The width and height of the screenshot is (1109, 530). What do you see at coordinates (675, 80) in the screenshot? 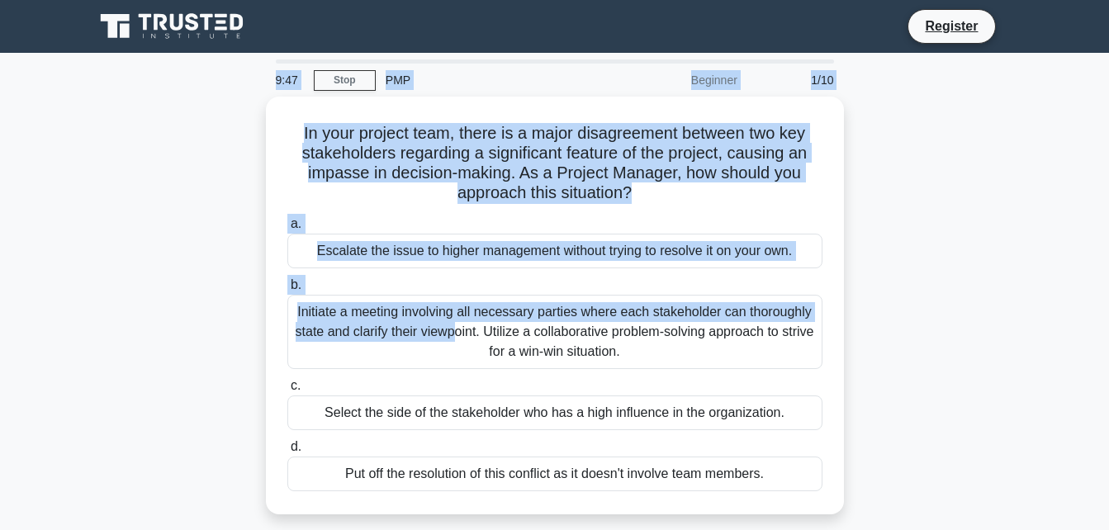
I see `div: Beginner` at bounding box center [675, 80].